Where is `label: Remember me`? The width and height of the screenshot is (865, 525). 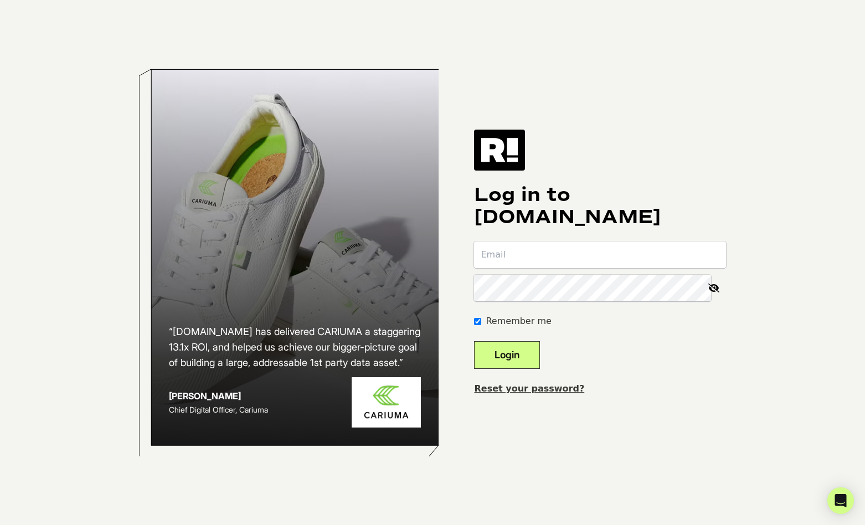 label: Remember me is located at coordinates (518, 321).